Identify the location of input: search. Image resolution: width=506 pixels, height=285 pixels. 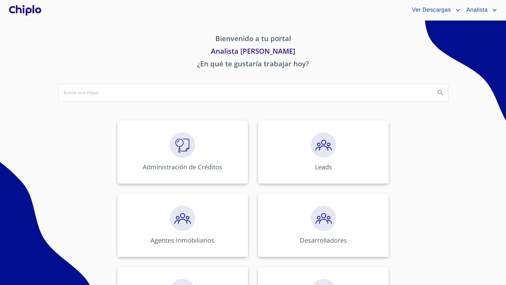
(244, 93).